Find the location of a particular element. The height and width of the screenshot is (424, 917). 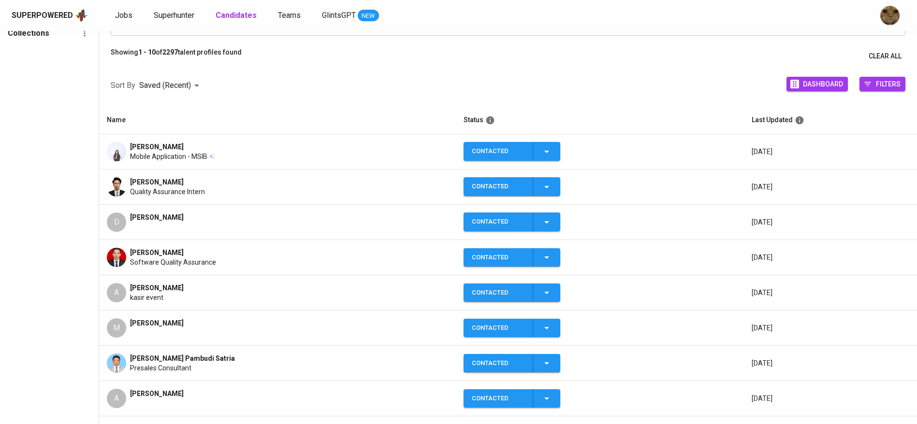

h6: Collections is located at coordinates (29, 33).